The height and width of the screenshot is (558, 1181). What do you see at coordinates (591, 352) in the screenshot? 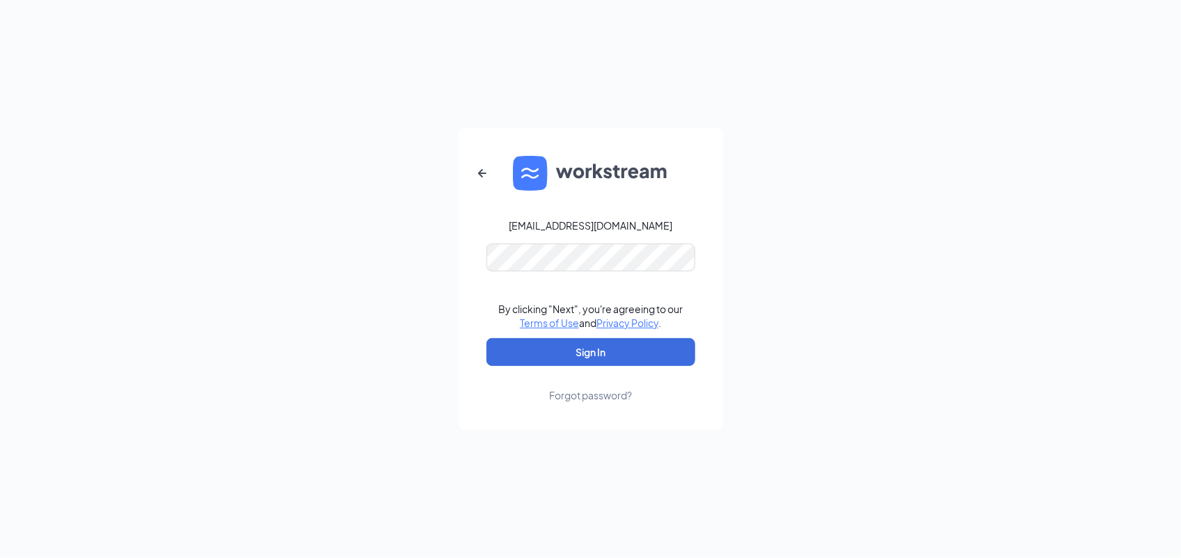
I see `button: Sign In` at bounding box center [591, 352].